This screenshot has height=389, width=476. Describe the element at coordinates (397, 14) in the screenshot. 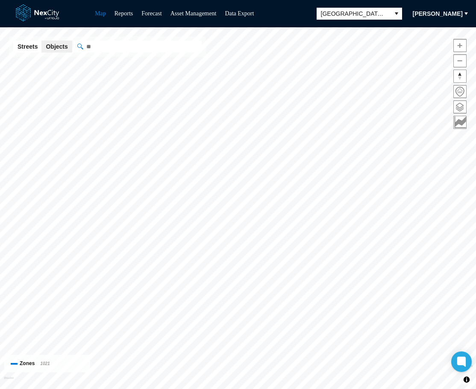

I see `button: select` at that location.